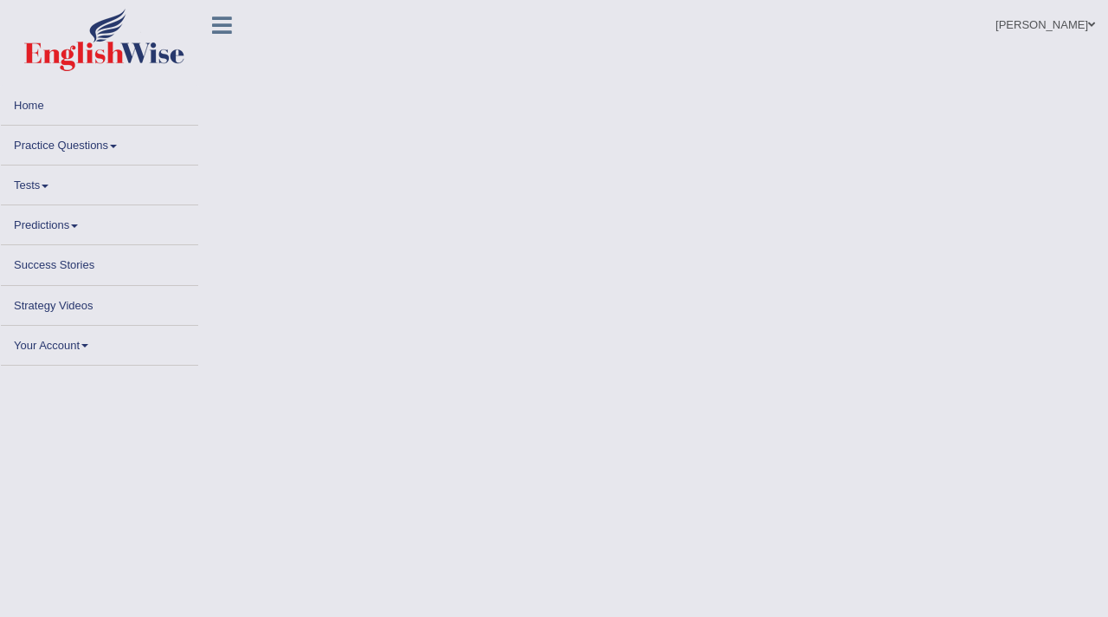 The height and width of the screenshot is (617, 1108). Describe the element at coordinates (100, 182) in the screenshot. I see `a: Tests` at that location.